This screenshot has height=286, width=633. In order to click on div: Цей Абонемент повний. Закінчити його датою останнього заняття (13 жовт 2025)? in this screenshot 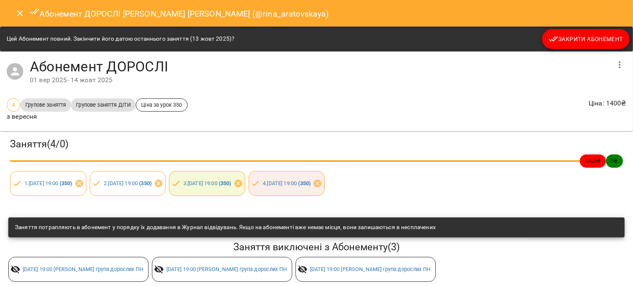, I will do `click(120, 39)`.